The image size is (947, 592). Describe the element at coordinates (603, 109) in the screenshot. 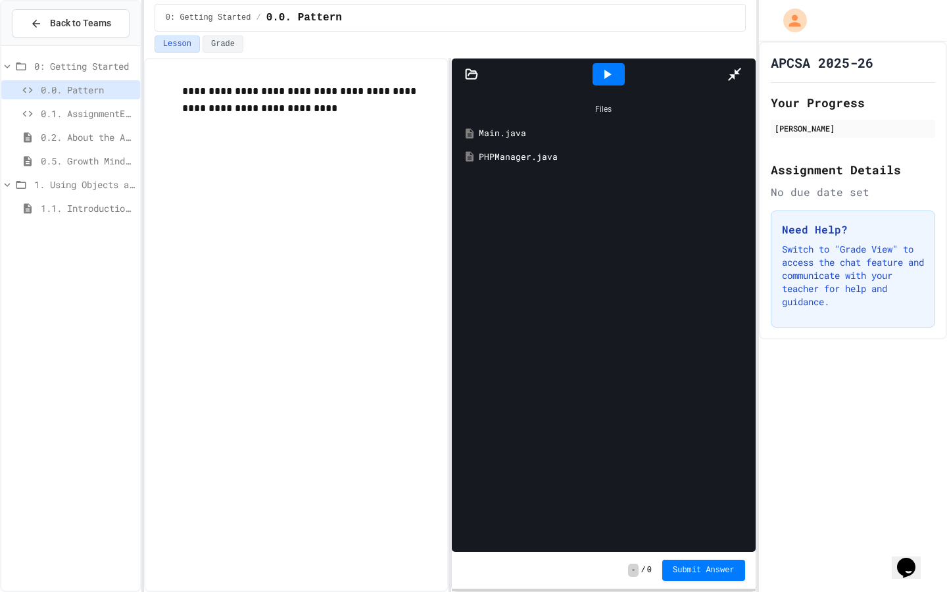

I see `div: Files` at that location.